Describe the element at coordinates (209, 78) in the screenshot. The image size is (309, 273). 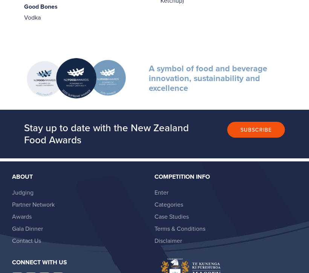
I see `strong: A symbol of food and beverage innovation, sustainability and excellence` at that location.